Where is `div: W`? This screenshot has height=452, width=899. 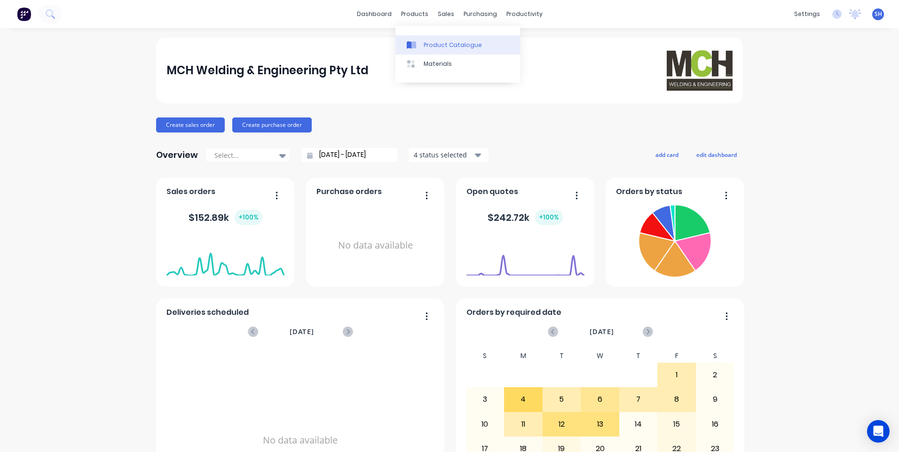
div: W is located at coordinates (600, 356).